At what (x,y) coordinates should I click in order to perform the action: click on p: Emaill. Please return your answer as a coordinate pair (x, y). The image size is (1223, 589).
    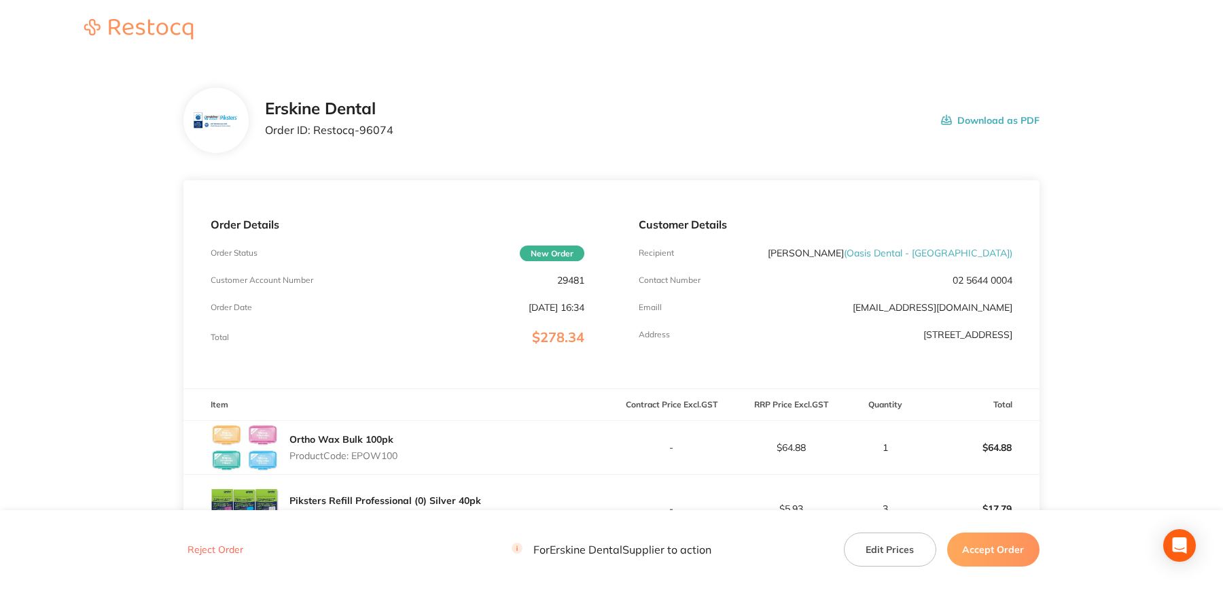
    Looking at the image, I should click on (650, 307).